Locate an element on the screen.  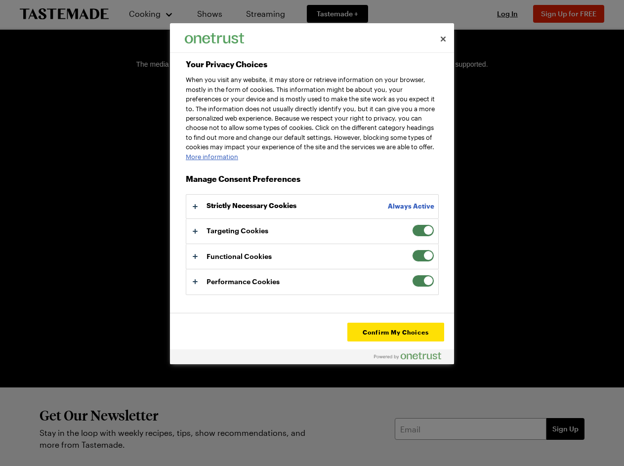
a: More information about your privacy, opens in a new tab is located at coordinates (212, 157).